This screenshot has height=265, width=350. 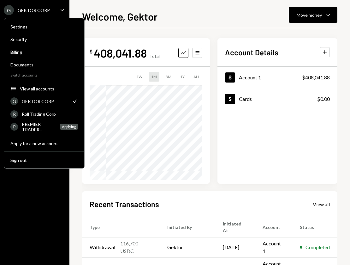 I want to click on div: Documents, so click(x=44, y=64).